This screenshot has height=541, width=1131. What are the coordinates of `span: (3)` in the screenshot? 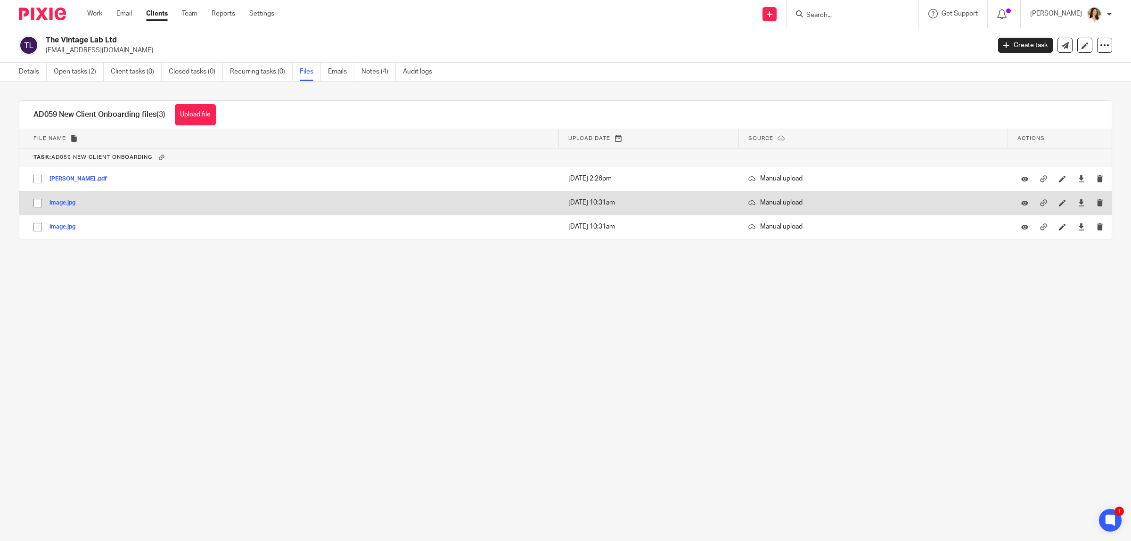 It's located at (161, 115).